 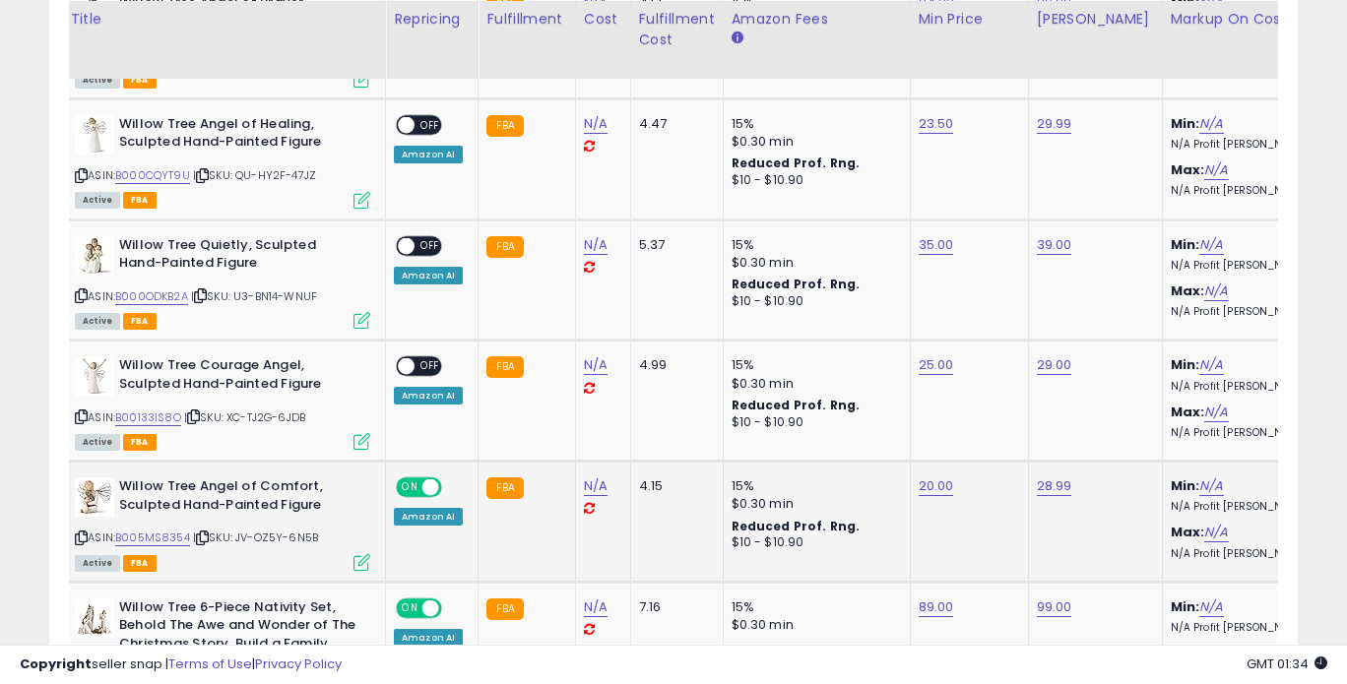 What do you see at coordinates (95, 135) in the screenshot?
I see `img: 41jG-AiAZNL._SL40_.jpg` at bounding box center [95, 135].